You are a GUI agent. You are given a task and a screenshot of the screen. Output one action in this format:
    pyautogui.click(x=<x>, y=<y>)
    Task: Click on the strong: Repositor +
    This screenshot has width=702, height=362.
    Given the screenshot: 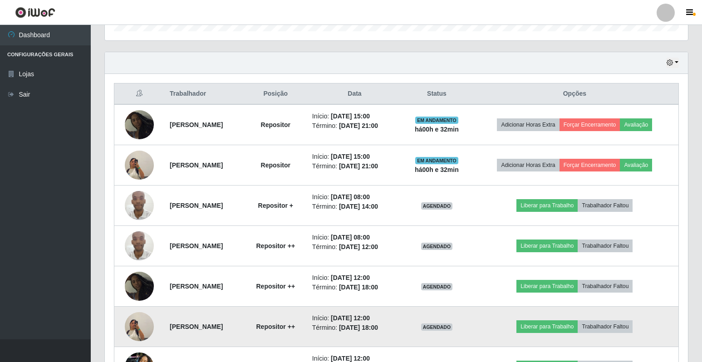 What is the action you would take?
    pyautogui.click(x=275, y=206)
    